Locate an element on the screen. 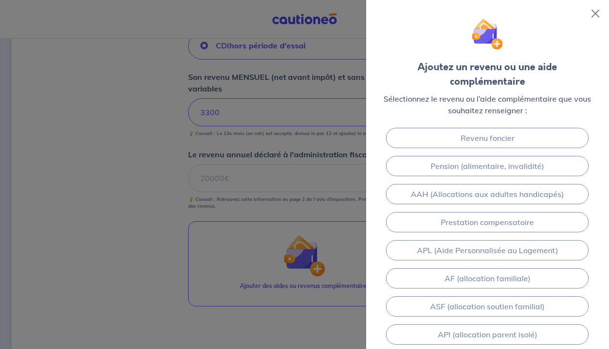 This screenshot has width=609, height=349. a: API (allocation parent isolé) is located at coordinates (487, 335).